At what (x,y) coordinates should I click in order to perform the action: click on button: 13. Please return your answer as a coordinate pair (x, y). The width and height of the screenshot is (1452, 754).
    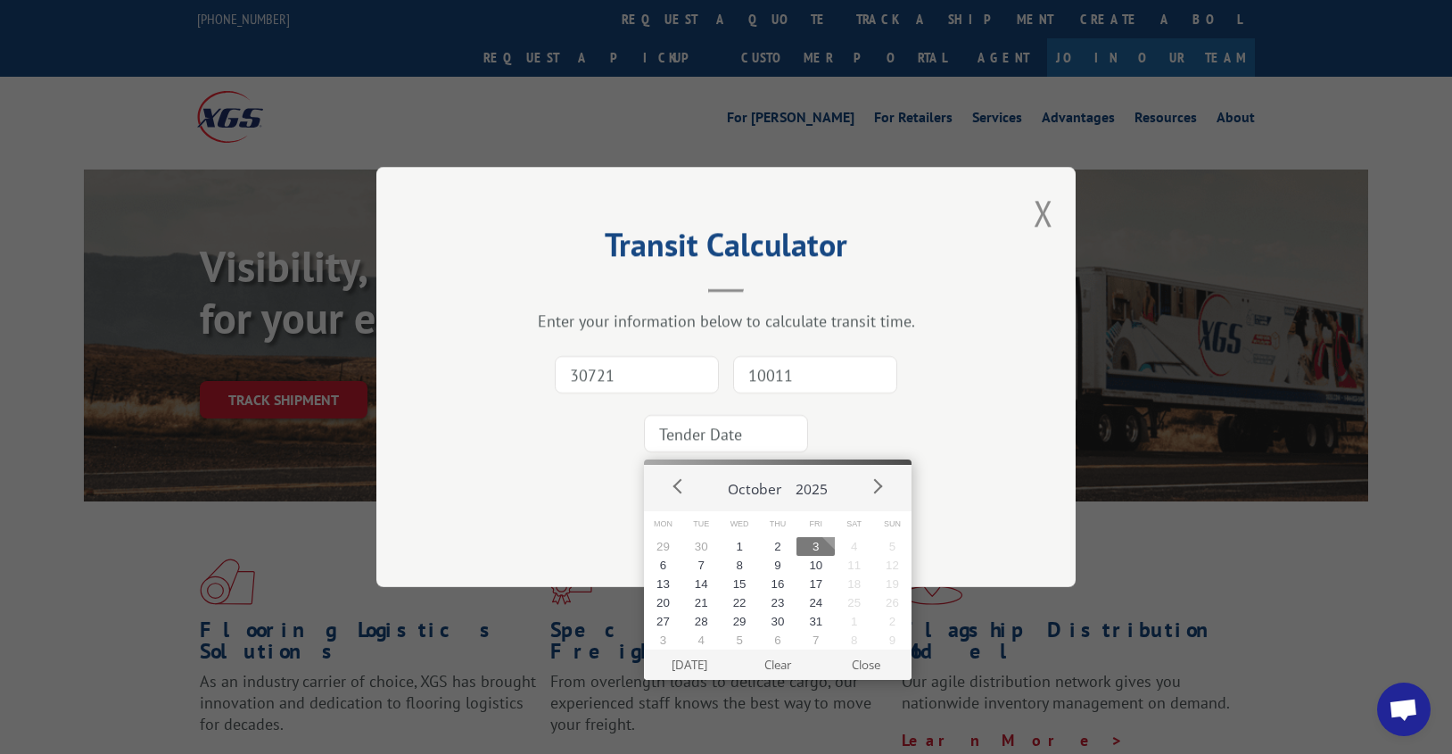
    Looking at the image, I should click on (663, 583).